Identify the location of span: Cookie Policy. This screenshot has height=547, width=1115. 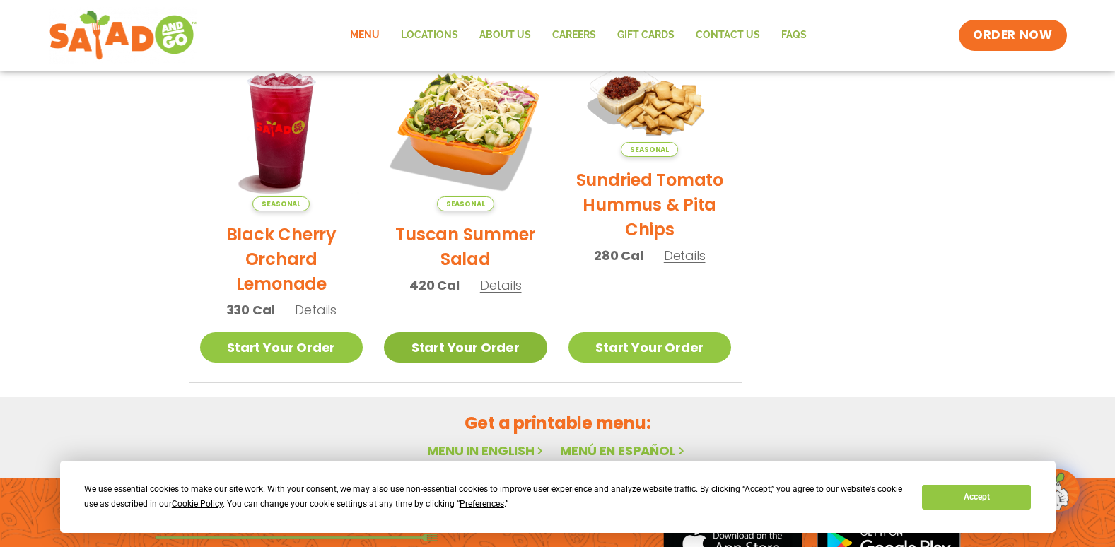
(197, 504).